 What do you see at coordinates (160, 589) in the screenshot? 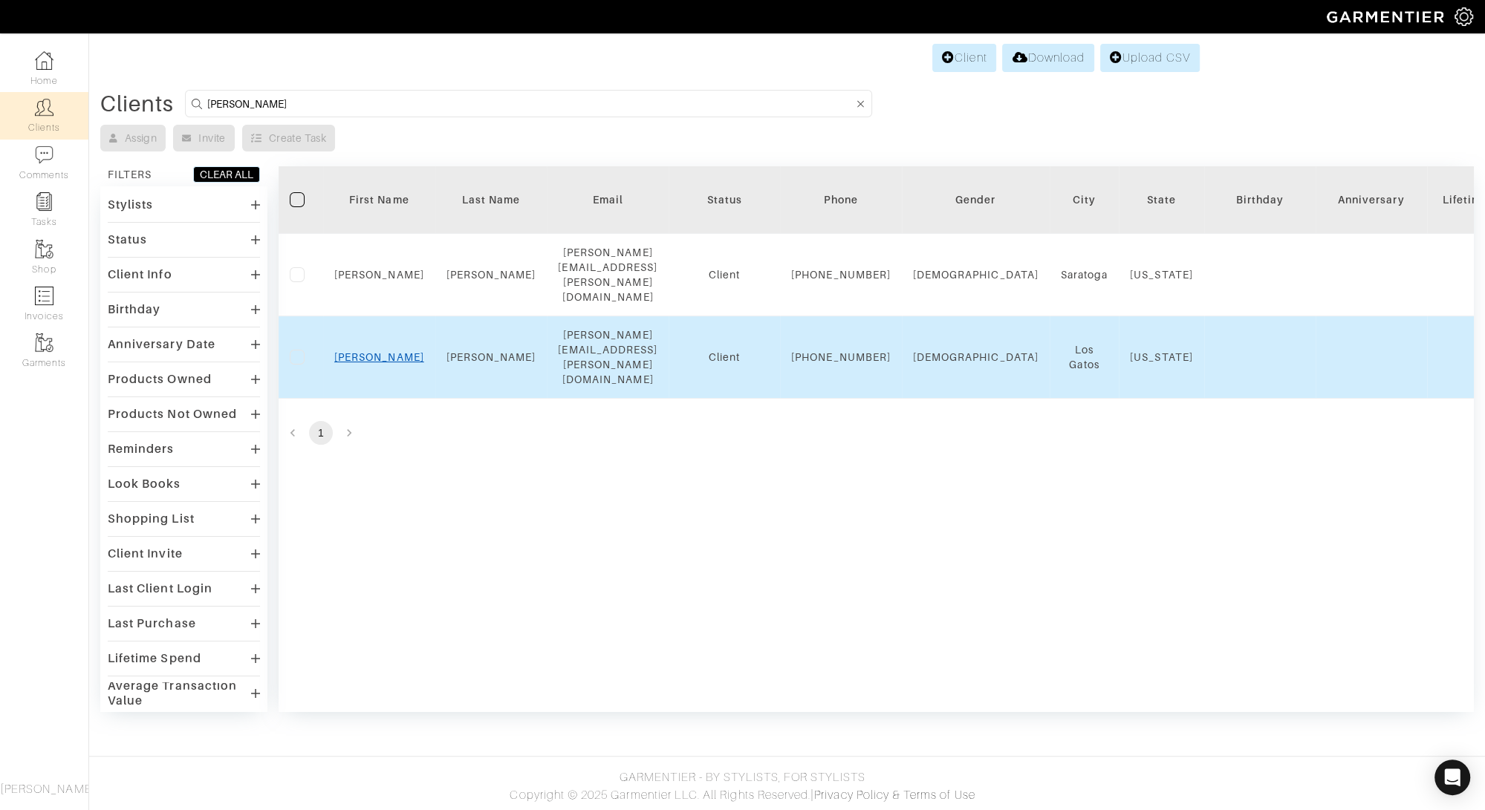
I see `div: Last Client Login` at bounding box center [160, 589].